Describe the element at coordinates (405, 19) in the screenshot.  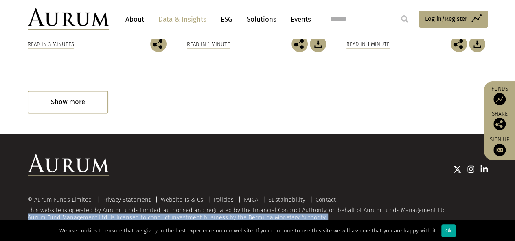
I see `input: Submit` at that location.